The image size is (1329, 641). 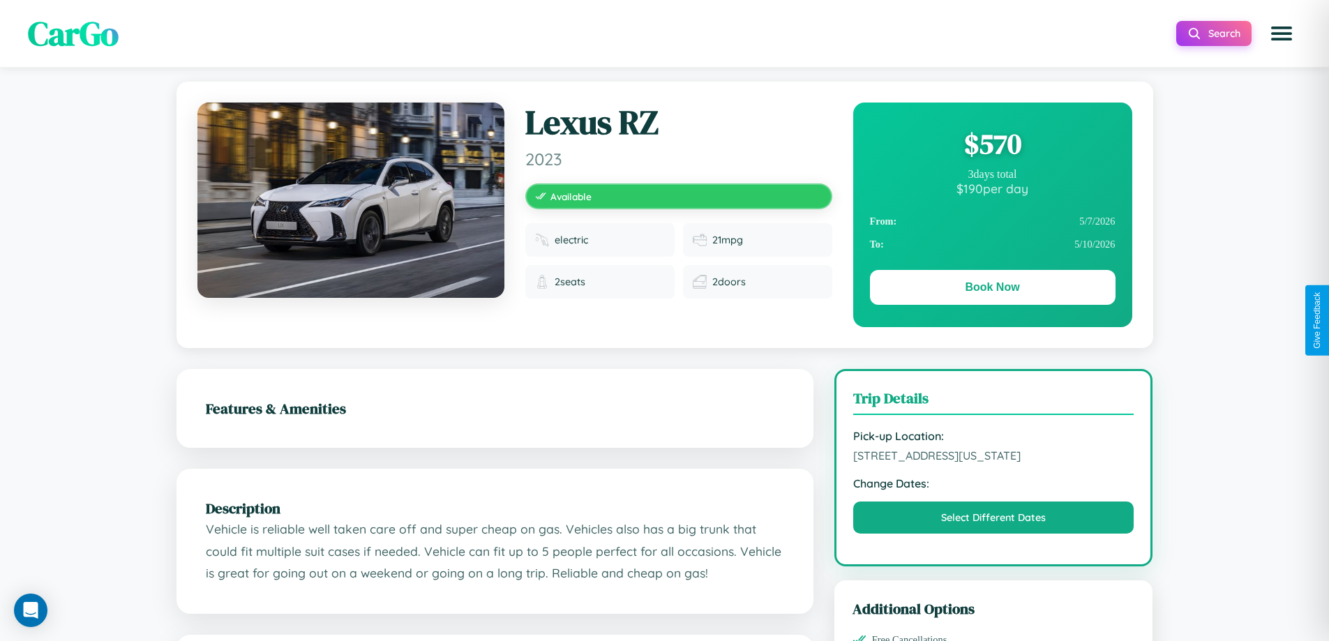 What do you see at coordinates (1318, 320) in the screenshot?
I see `div: Give Feedback` at bounding box center [1318, 320].